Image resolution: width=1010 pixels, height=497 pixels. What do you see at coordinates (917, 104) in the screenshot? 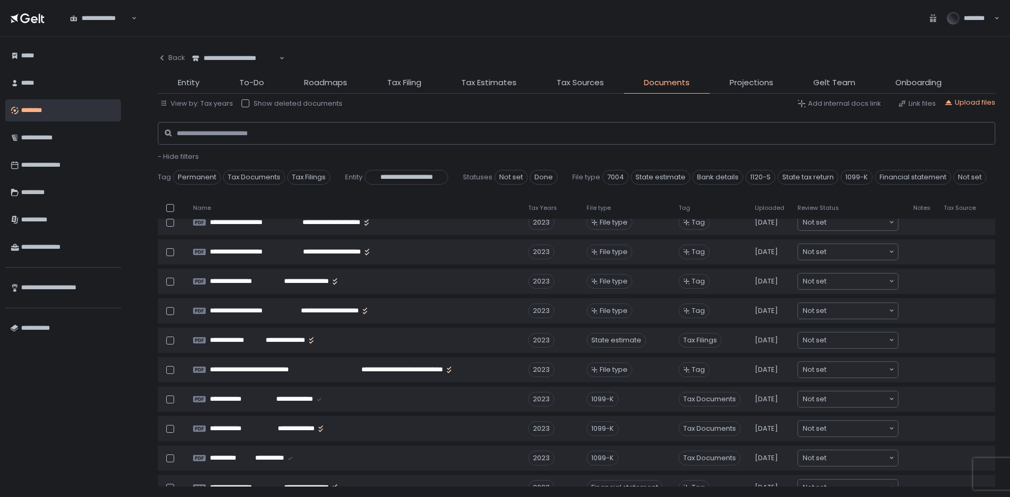
I see `div: Link files` at bounding box center [917, 104].